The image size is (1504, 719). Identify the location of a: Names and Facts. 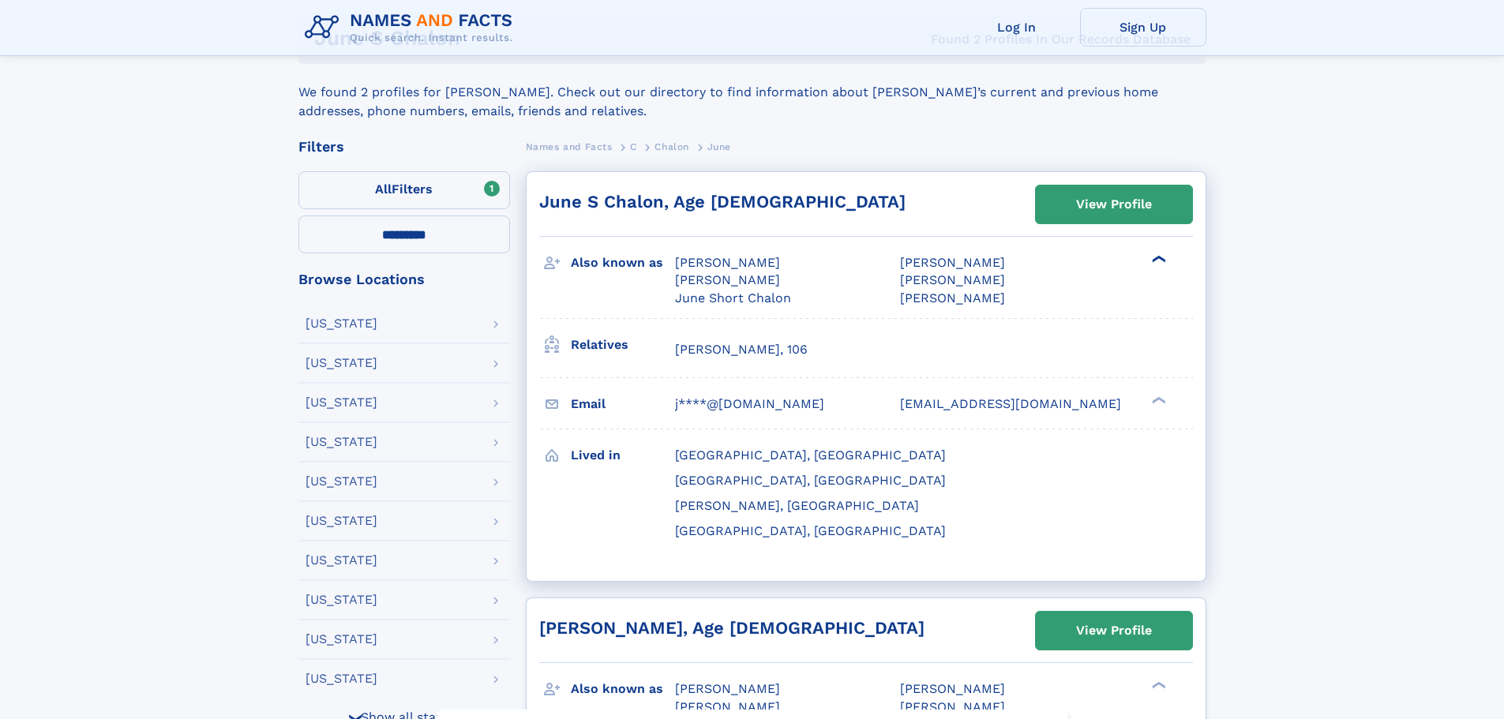
(569, 146).